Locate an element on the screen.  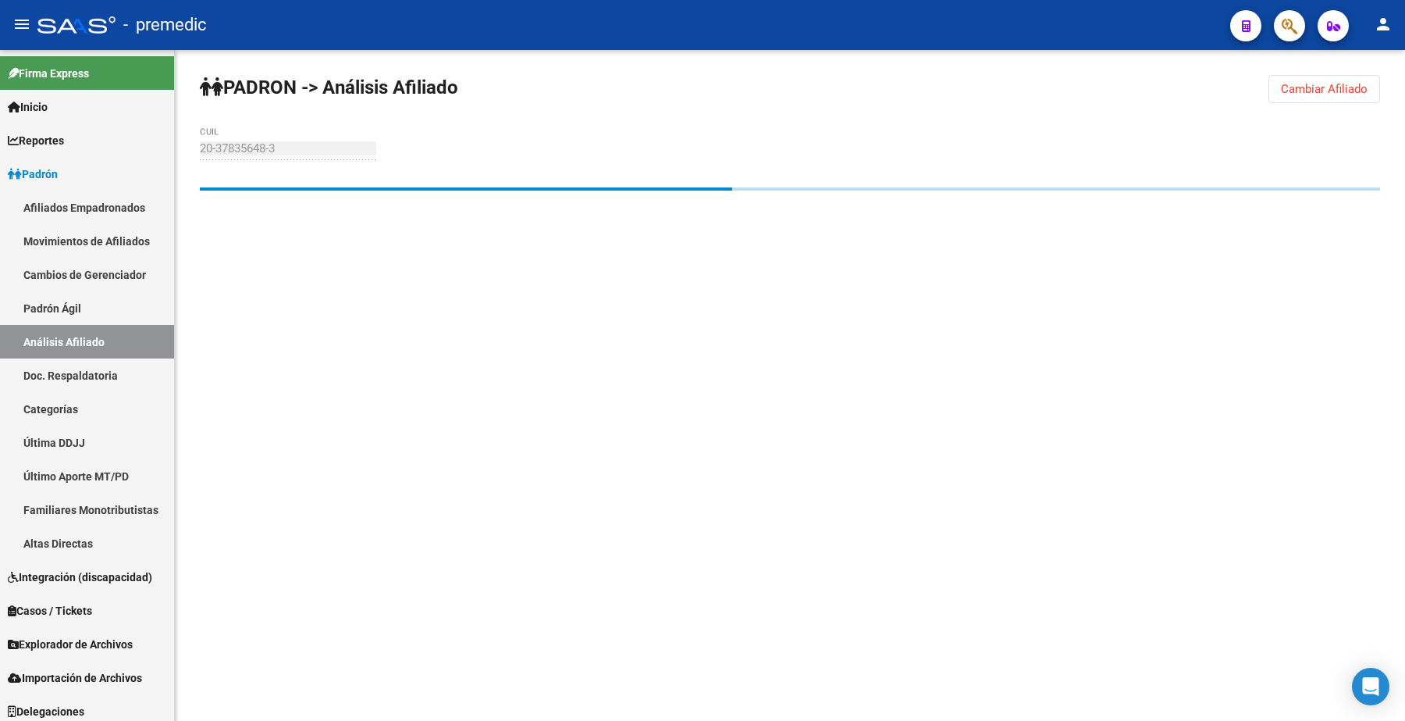
span: Integración (discapacidad) is located at coordinates (80, 577).